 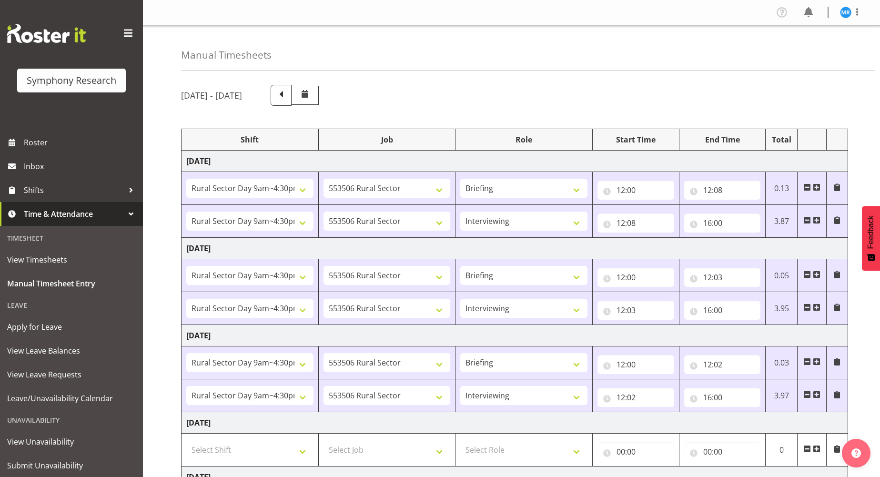 I want to click on td: 3.87, so click(x=781, y=221).